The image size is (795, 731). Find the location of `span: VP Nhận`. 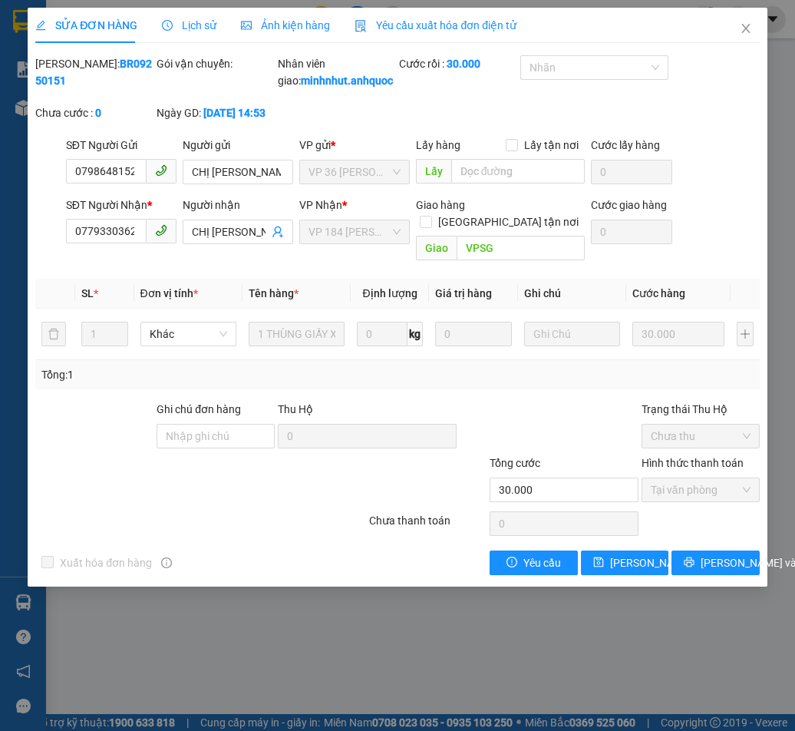

span: VP Nhận is located at coordinates (321, 205).